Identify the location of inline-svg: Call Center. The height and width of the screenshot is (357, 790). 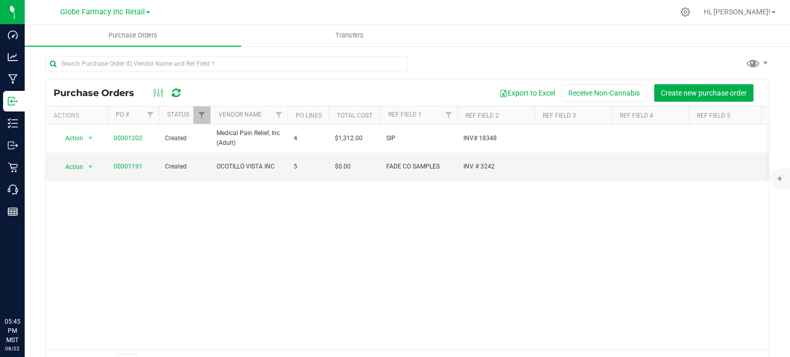
(13, 190).